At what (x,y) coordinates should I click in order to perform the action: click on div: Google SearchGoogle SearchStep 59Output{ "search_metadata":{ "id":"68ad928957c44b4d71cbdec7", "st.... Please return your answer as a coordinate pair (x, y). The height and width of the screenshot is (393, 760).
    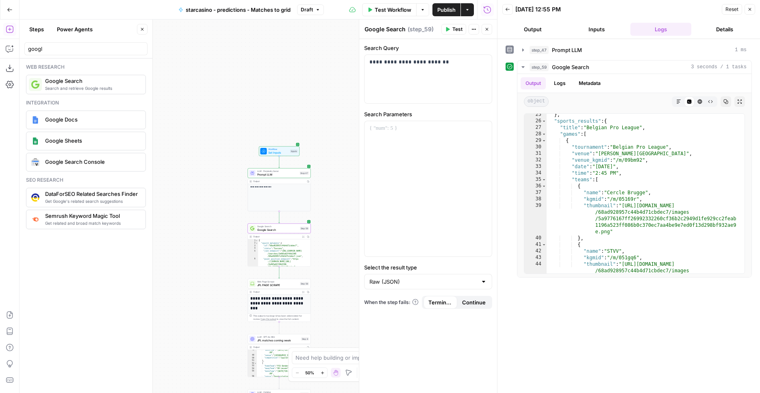
    Looking at the image, I should click on (279, 245).